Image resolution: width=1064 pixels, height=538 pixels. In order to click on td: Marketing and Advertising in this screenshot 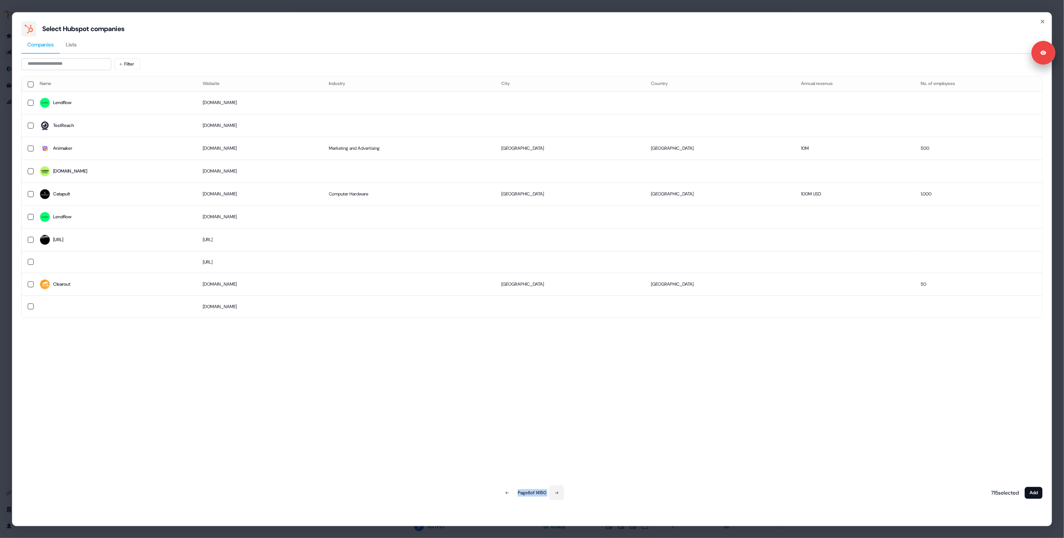, I will do `click(409, 148)`.